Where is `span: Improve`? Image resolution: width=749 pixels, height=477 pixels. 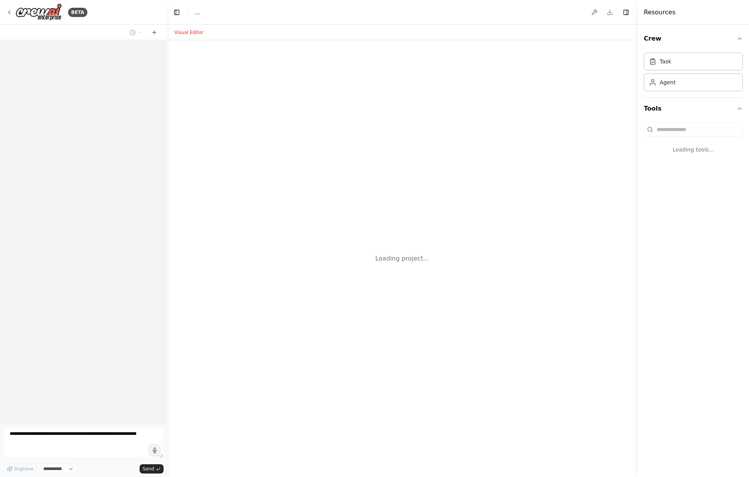
span: Improve is located at coordinates (24, 469).